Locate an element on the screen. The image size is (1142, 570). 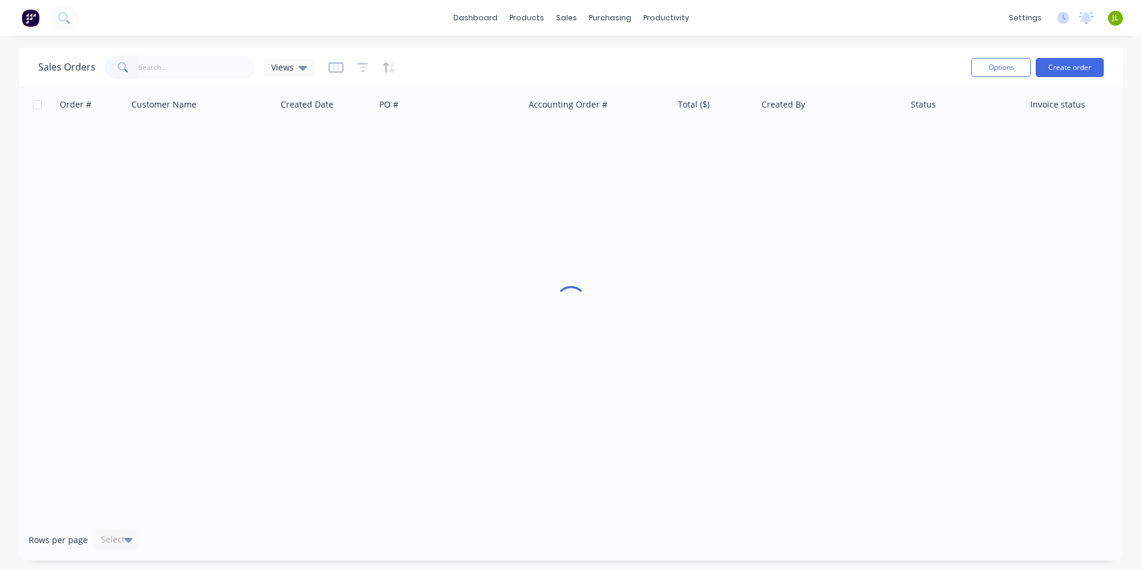
a: dashboard is located at coordinates (476, 18).